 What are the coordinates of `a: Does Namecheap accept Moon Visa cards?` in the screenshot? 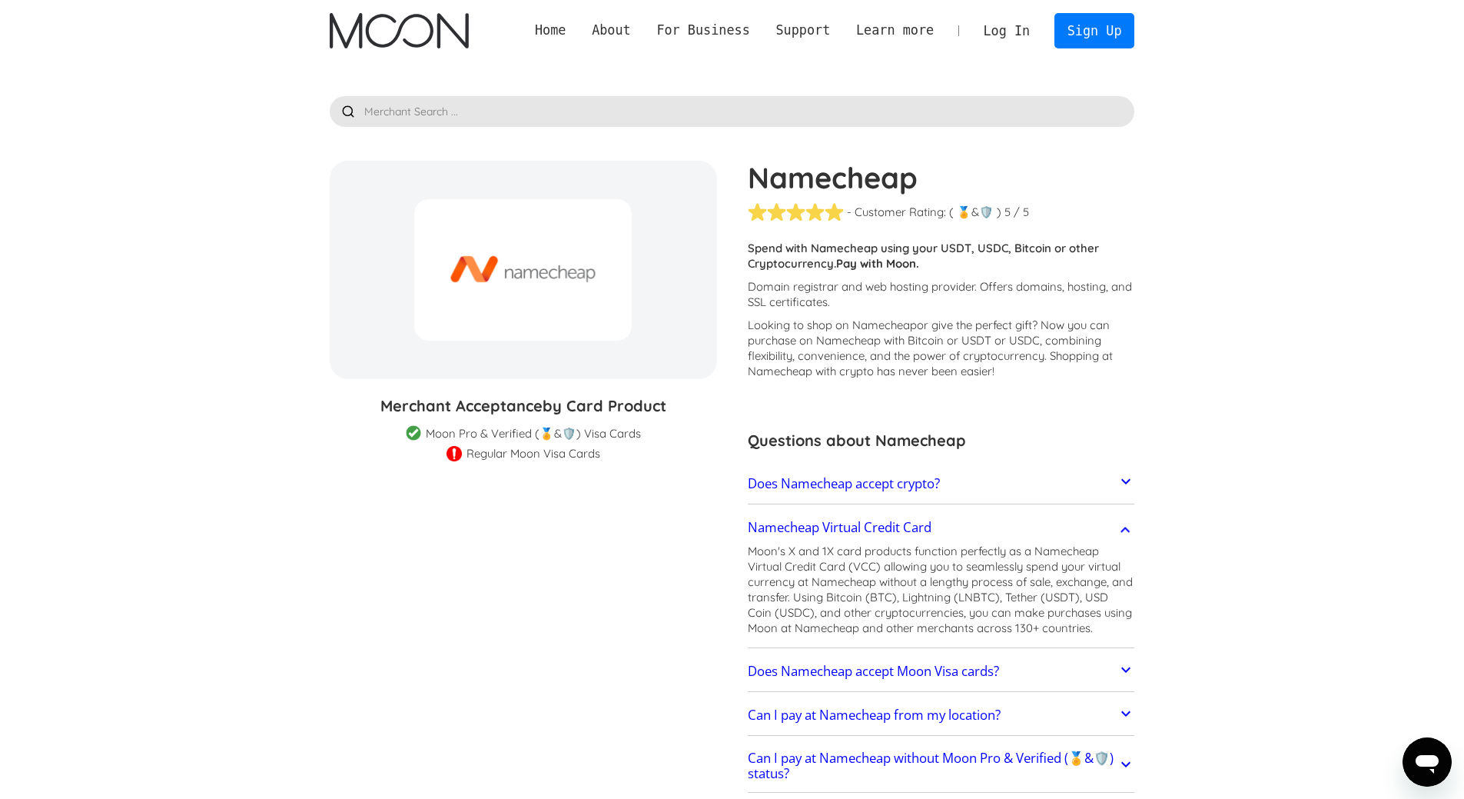 It's located at (942, 671).